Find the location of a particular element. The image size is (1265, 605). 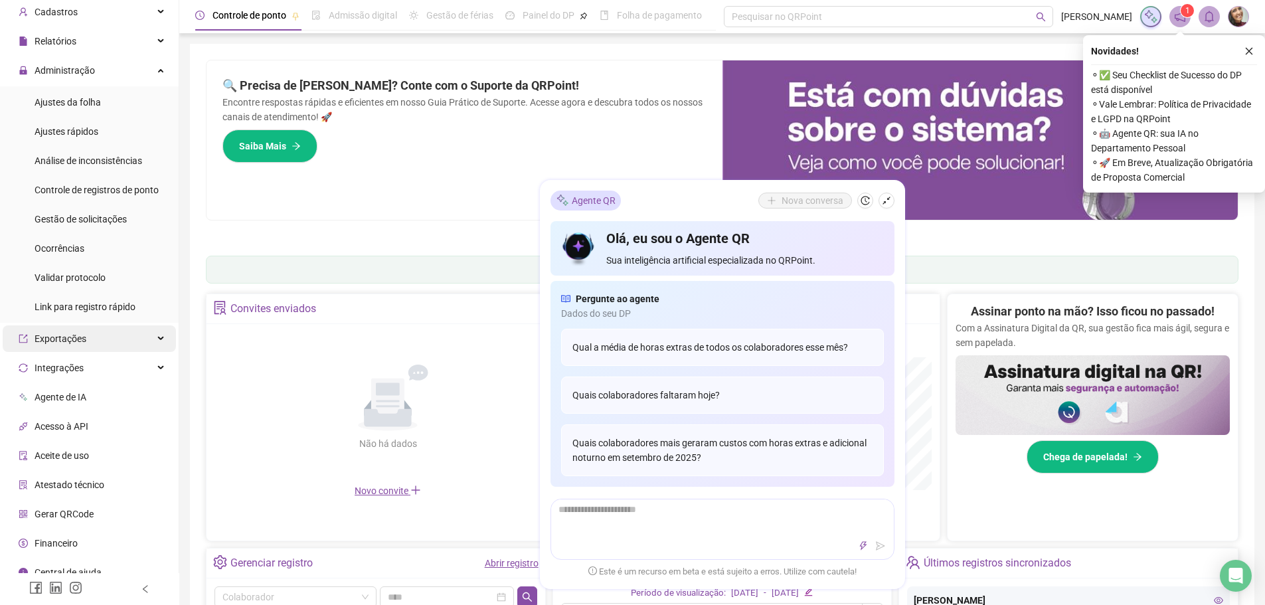

span: Integrações is located at coordinates (59, 368).